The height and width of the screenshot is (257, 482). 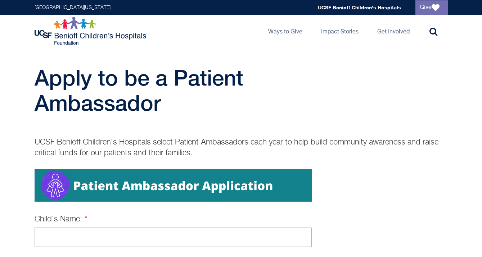 I want to click on p: UCSF Benioff Children's Hospitals select Patient Ambassadors each year to help build community aw..., so click(x=241, y=148).